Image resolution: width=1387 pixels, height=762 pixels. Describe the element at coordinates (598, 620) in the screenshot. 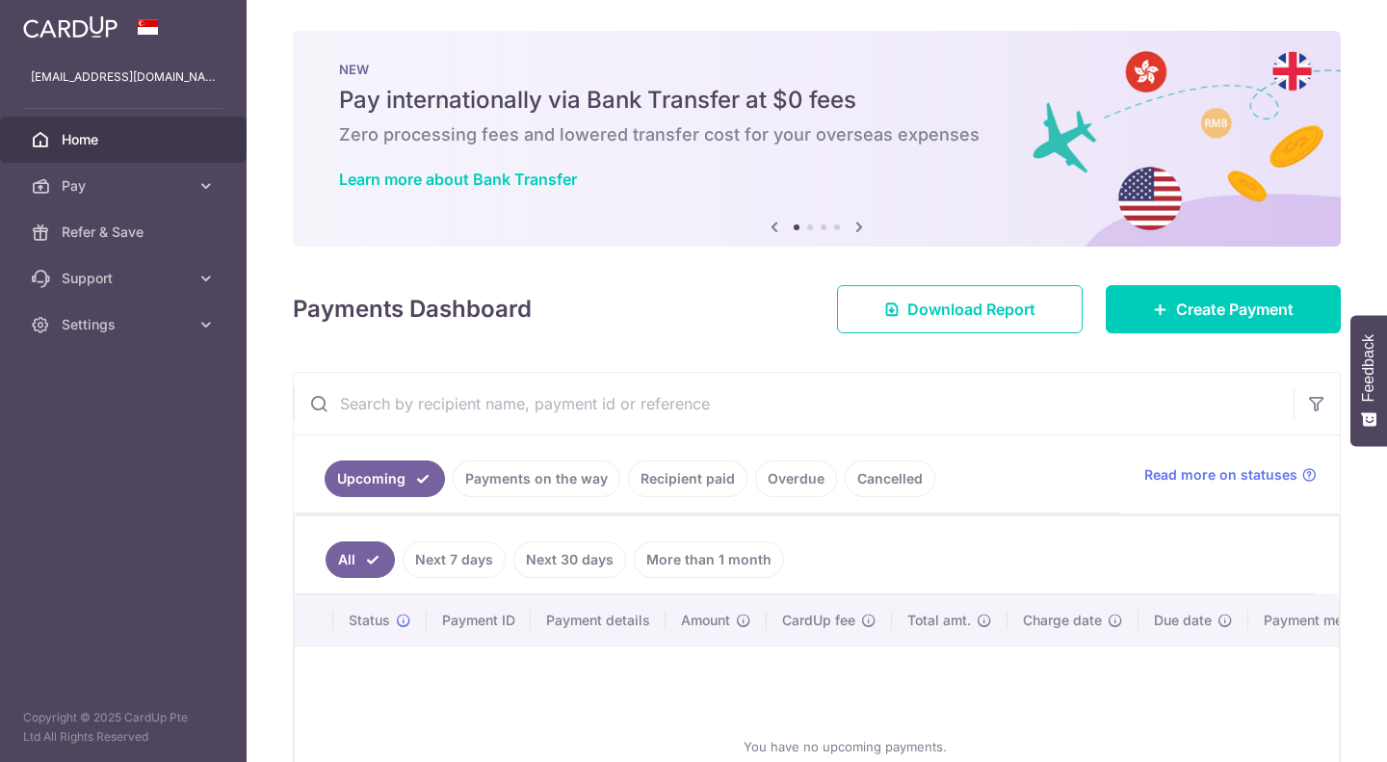

I see `th: Payment details` at that location.